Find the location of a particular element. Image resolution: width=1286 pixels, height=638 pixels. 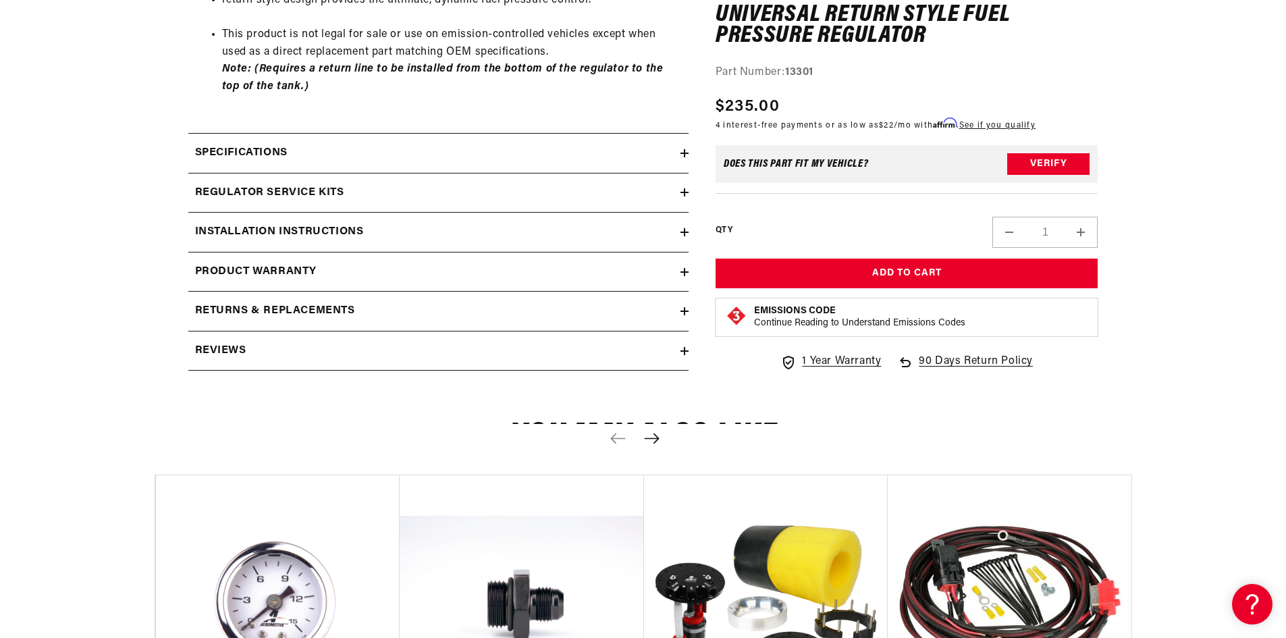

strong: Emissions Code is located at coordinates (795, 311).